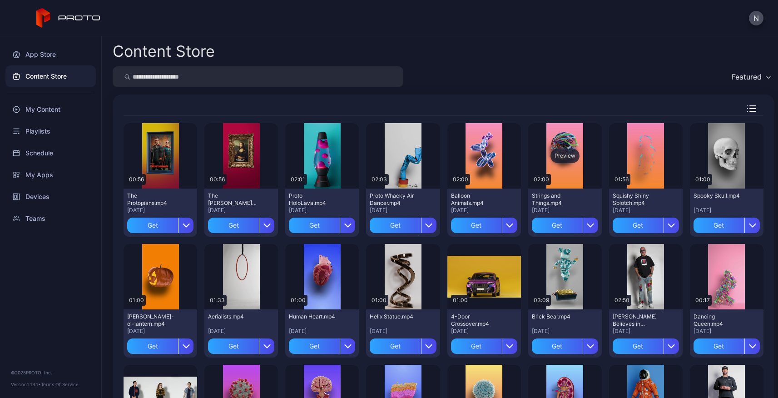 The image size is (778, 398). What do you see at coordinates (152, 320) in the screenshot?
I see `div: Jack-o'-lantern.mp4` at bounding box center [152, 320].